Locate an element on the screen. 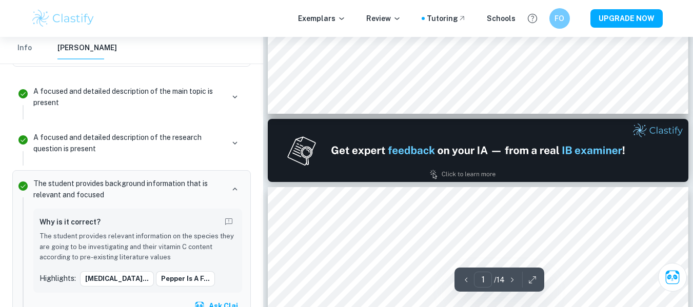 This screenshot has height=307, width=693. button: UPGRADE NOW is located at coordinates (626, 18).